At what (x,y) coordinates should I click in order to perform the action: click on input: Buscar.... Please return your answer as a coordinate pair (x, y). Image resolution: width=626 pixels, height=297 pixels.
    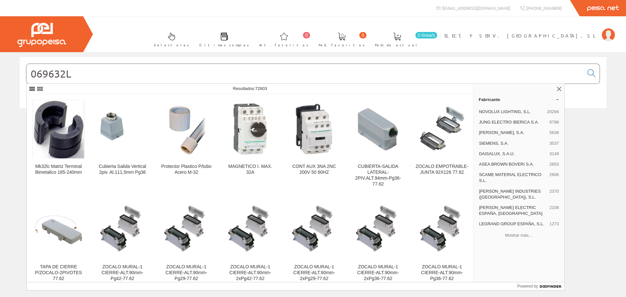
    Looking at the image, I should click on (305, 74).